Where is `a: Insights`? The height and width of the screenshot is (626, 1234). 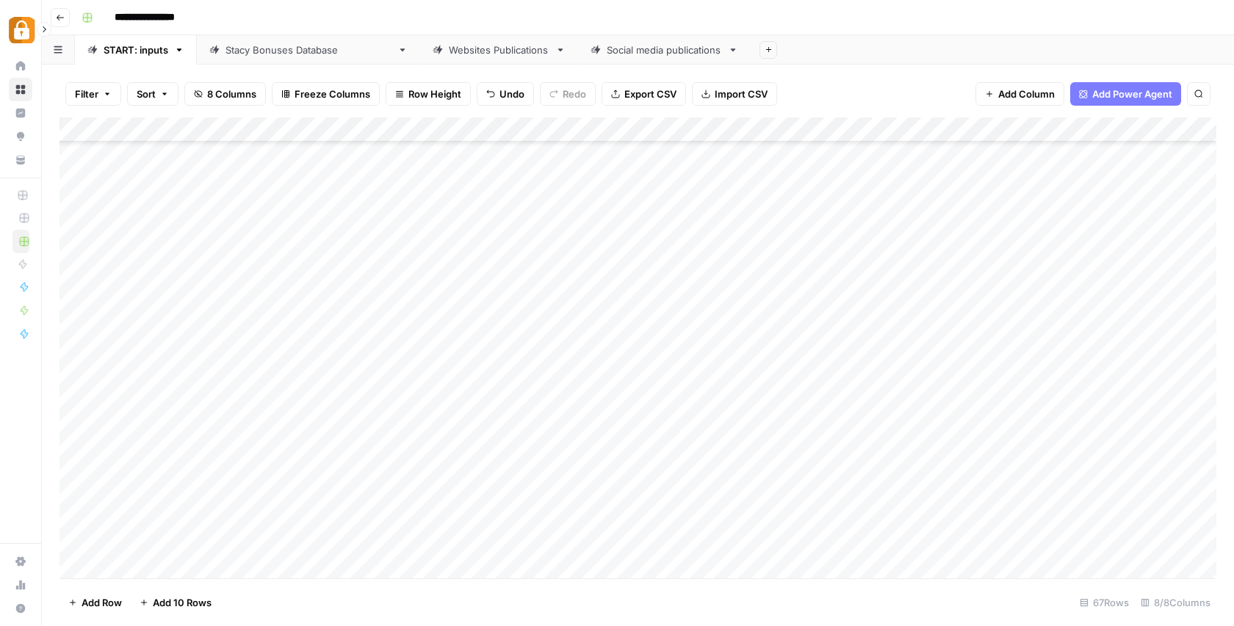
a: Insights is located at coordinates (21, 113).